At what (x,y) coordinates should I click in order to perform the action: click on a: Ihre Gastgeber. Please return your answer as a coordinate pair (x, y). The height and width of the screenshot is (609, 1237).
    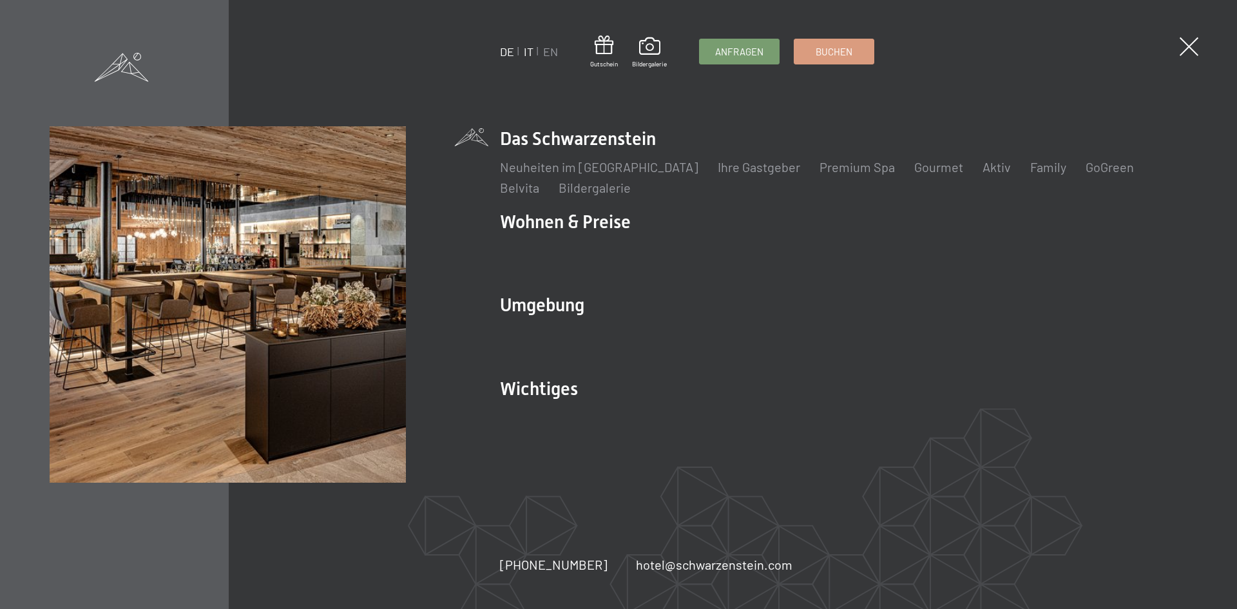
    Looking at the image, I should click on (759, 167).